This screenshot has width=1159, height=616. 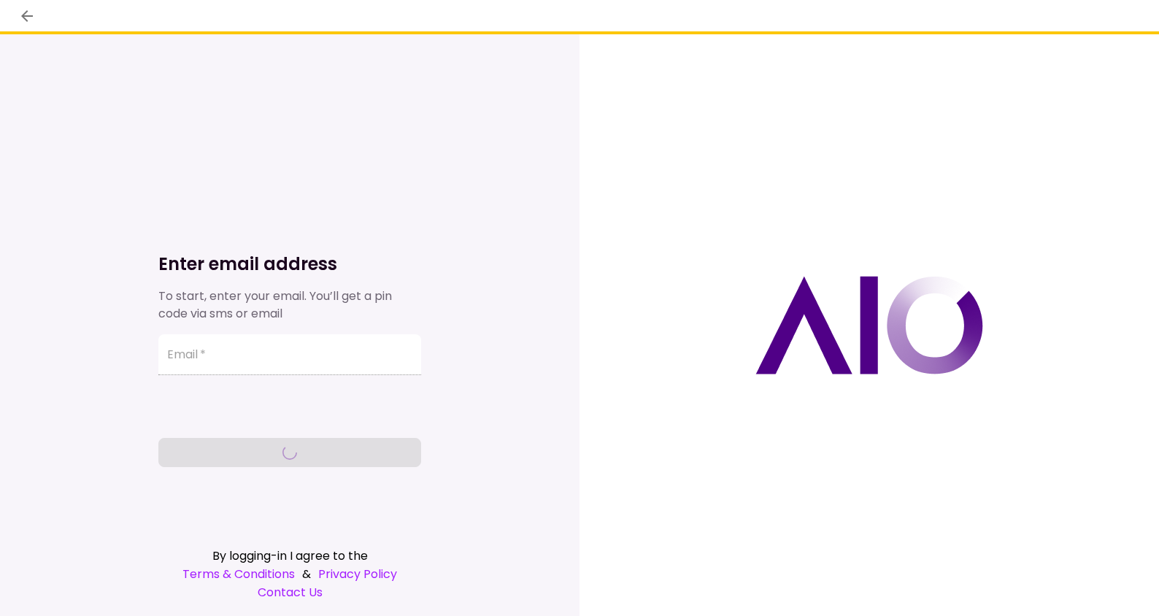 What do you see at coordinates (290, 592) in the screenshot?
I see `a: Contact Us` at bounding box center [290, 592].